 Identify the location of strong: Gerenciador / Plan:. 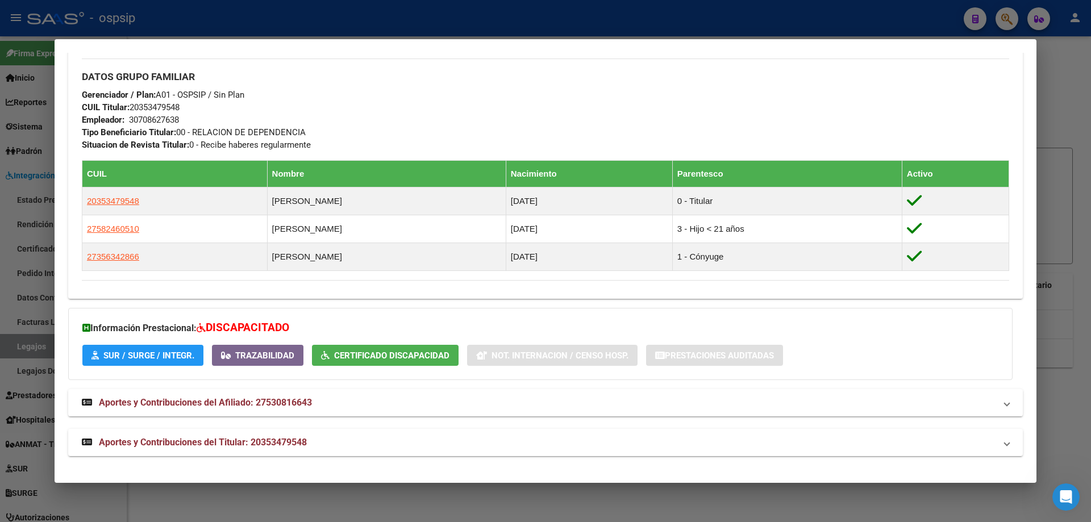
(119, 95).